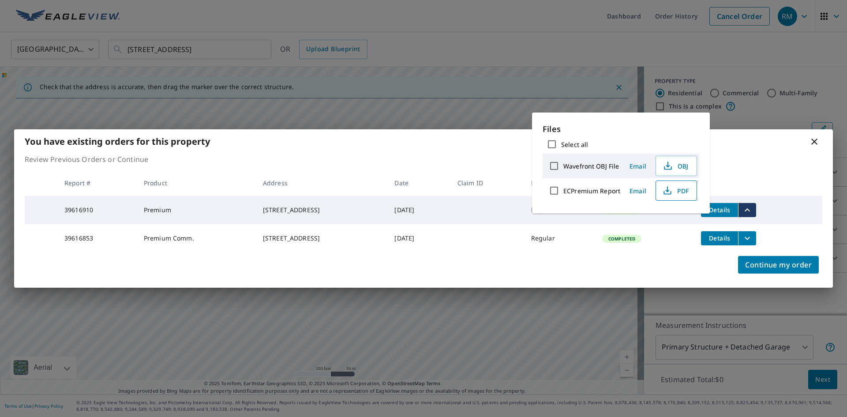 The width and height of the screenshot is (847, 417). I want to click on th: Delivery, so click(559, 183).